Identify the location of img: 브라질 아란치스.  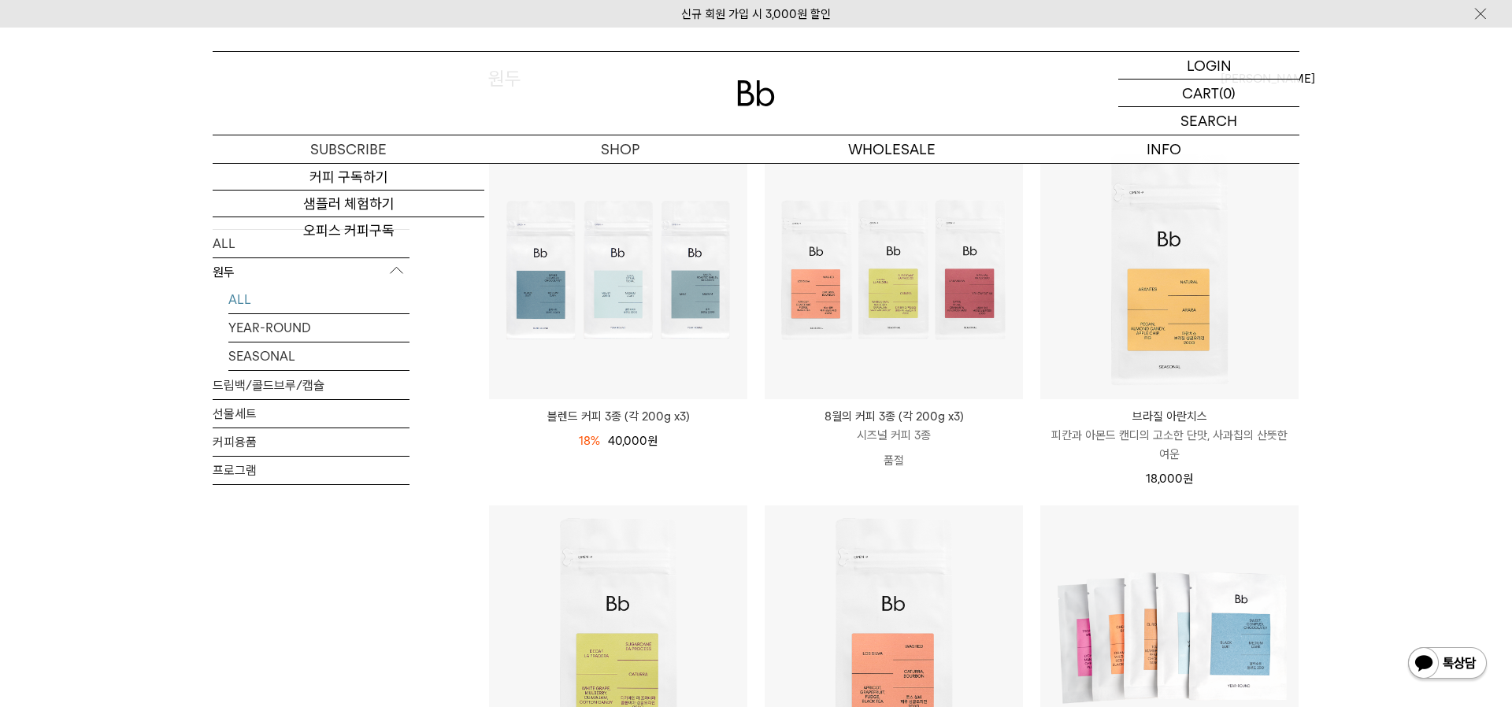
(1170, 270).